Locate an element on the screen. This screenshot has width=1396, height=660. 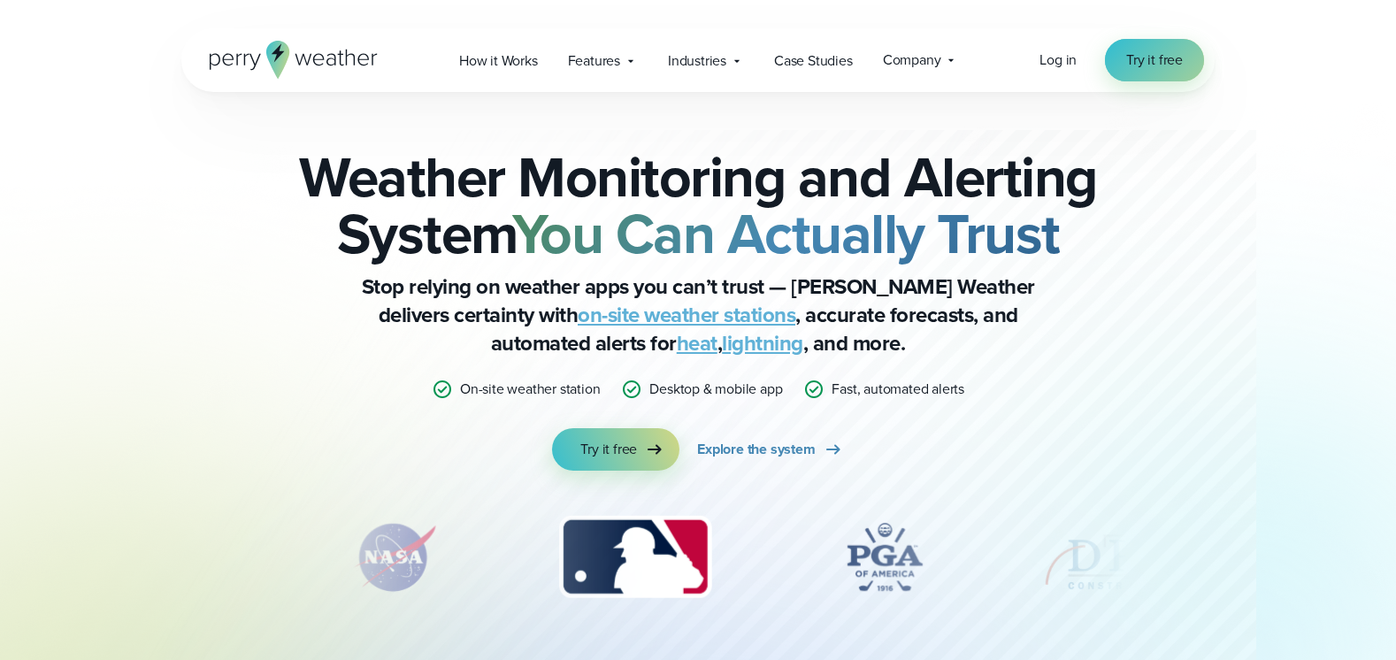
a: Explore the system is located at coordinates (770, 450).